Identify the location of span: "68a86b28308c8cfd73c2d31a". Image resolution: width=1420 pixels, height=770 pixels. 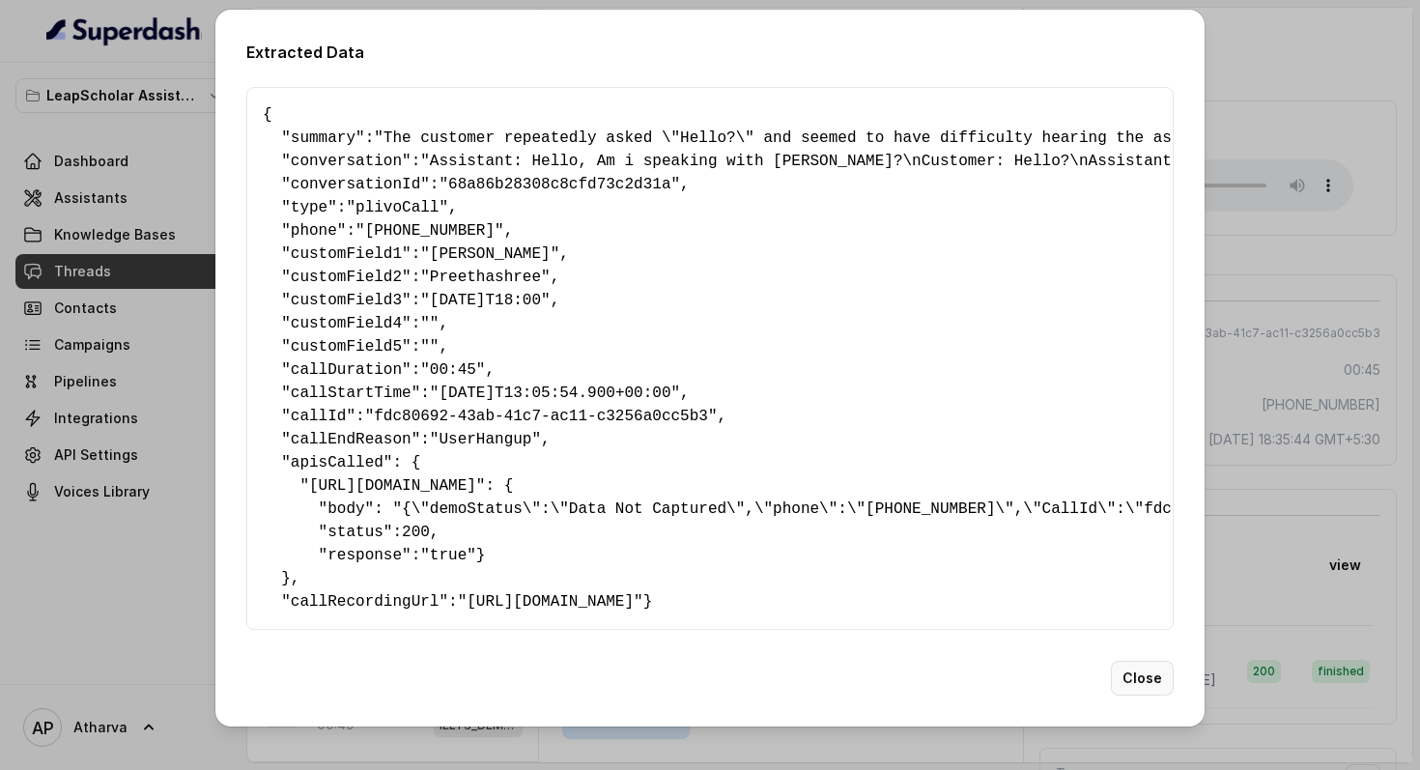
(559, 185).